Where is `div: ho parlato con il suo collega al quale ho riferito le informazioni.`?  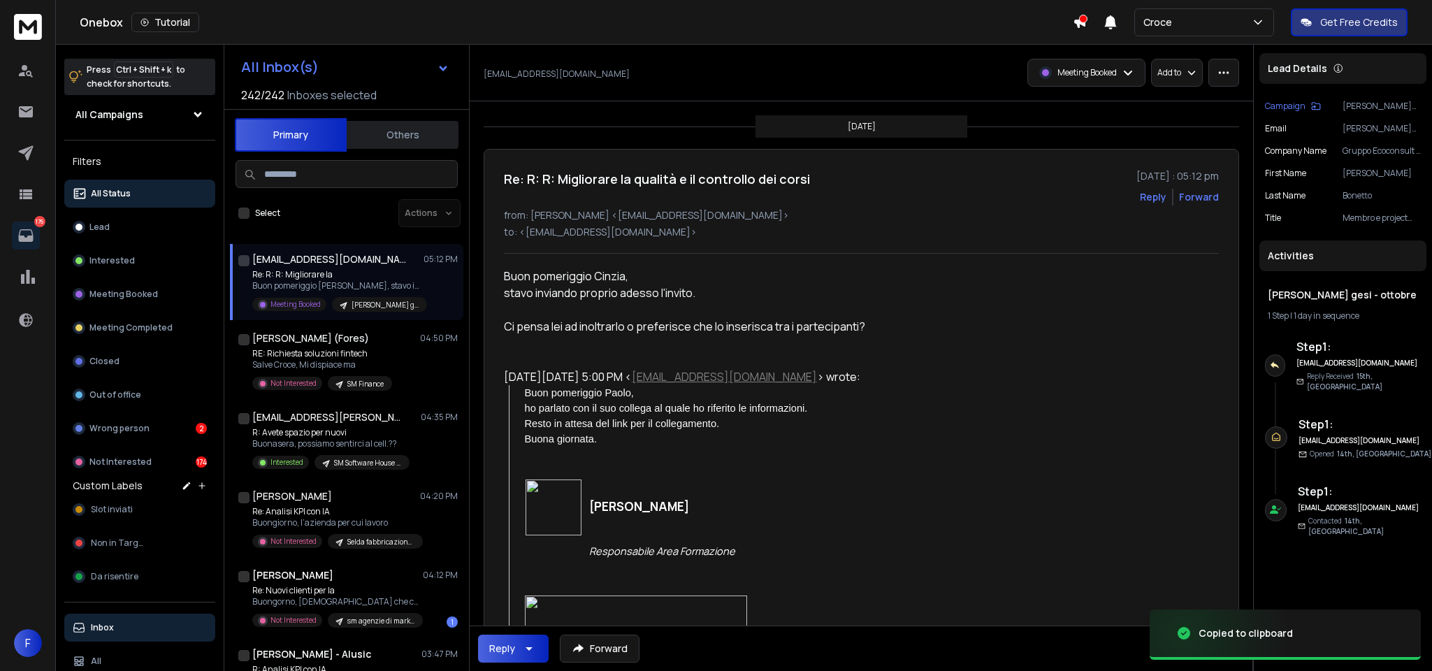 div: ho parlato con il suo collega al quale ho riferito le informazioni. is located at coordinates (719, 408).